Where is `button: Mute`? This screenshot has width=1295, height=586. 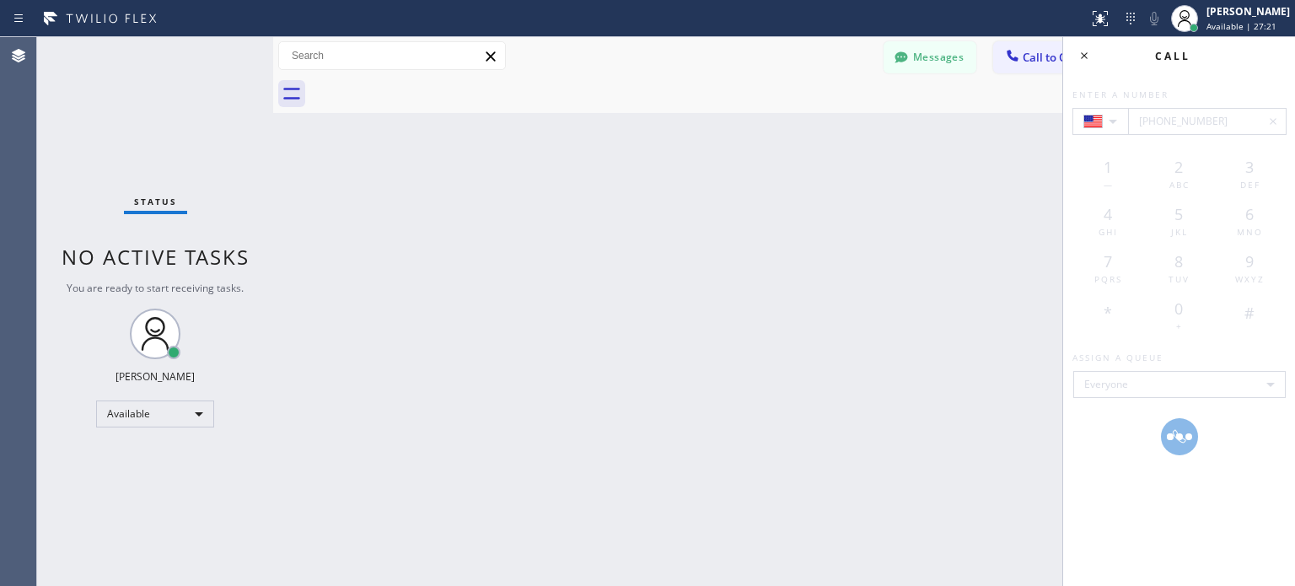 button: Mute is located at coordinates (1154, 19).